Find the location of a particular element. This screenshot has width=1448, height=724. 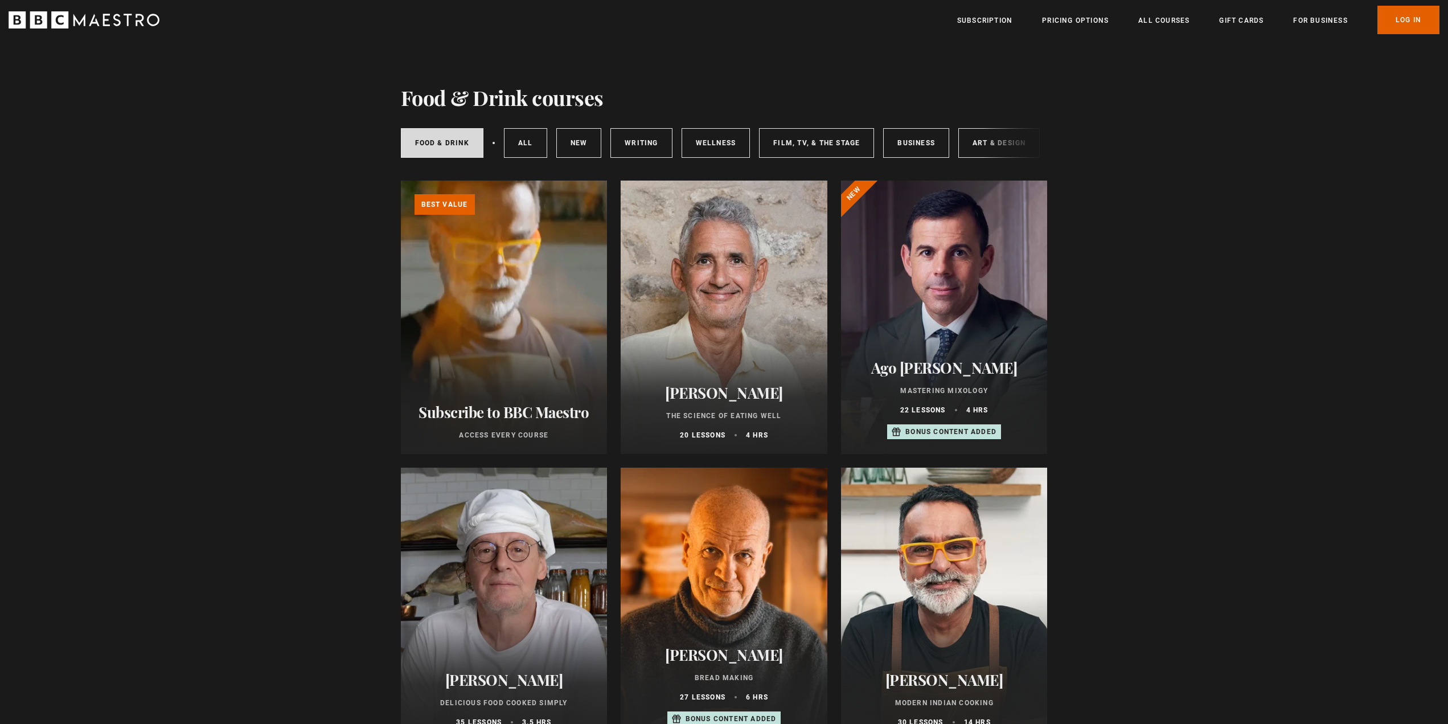

nav: Primary is located at coordinates (1198, 20).